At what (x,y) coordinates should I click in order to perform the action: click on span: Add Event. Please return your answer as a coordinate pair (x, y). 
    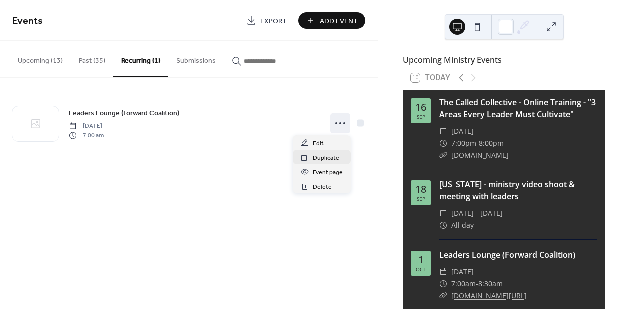
    Looking at the image, I should click on (339, 21).